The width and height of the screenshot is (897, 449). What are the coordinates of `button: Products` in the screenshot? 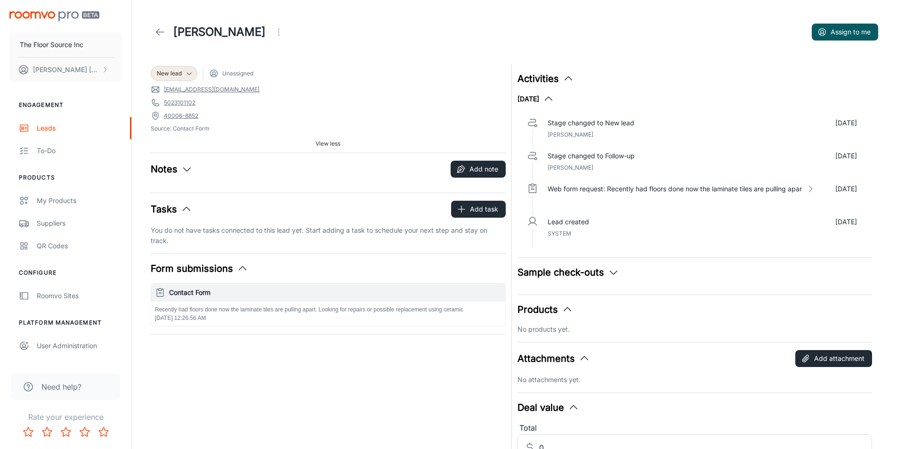 It's located at (545, 309).